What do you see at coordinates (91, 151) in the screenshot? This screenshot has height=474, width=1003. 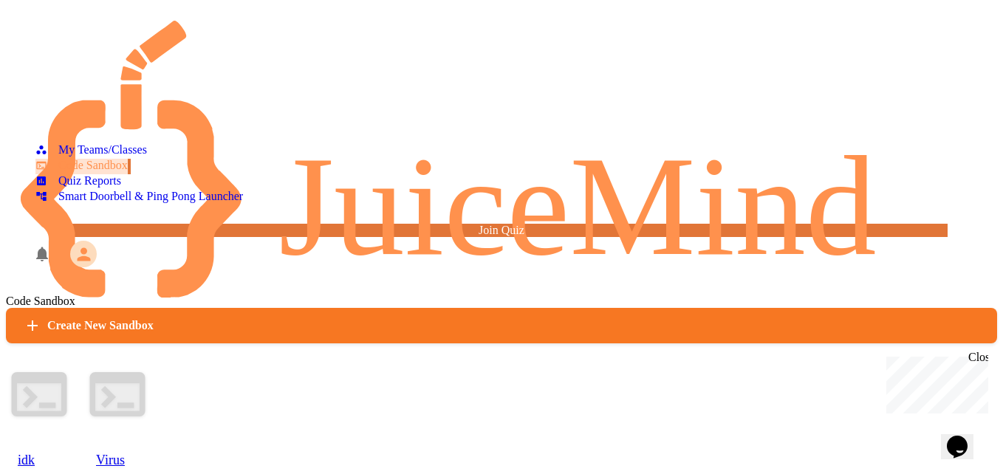 I see `a: My Teams/Classes` at bounding box center [91, 151].